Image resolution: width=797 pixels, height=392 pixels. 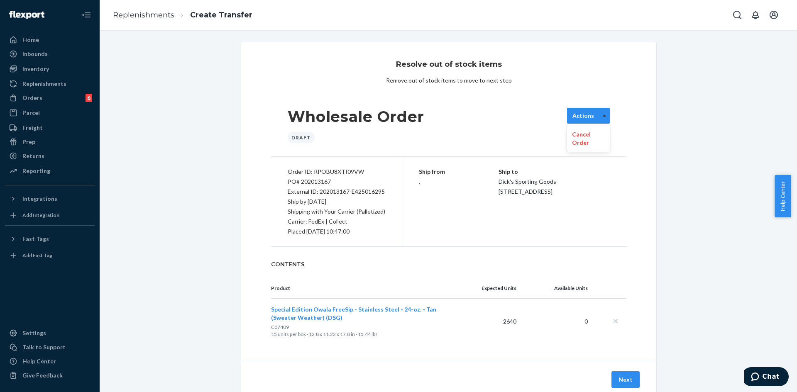 What do you see at coordinates (756, 15) in the screenshot?
I see `button: Open notifications` at bounding box center [756, 15].